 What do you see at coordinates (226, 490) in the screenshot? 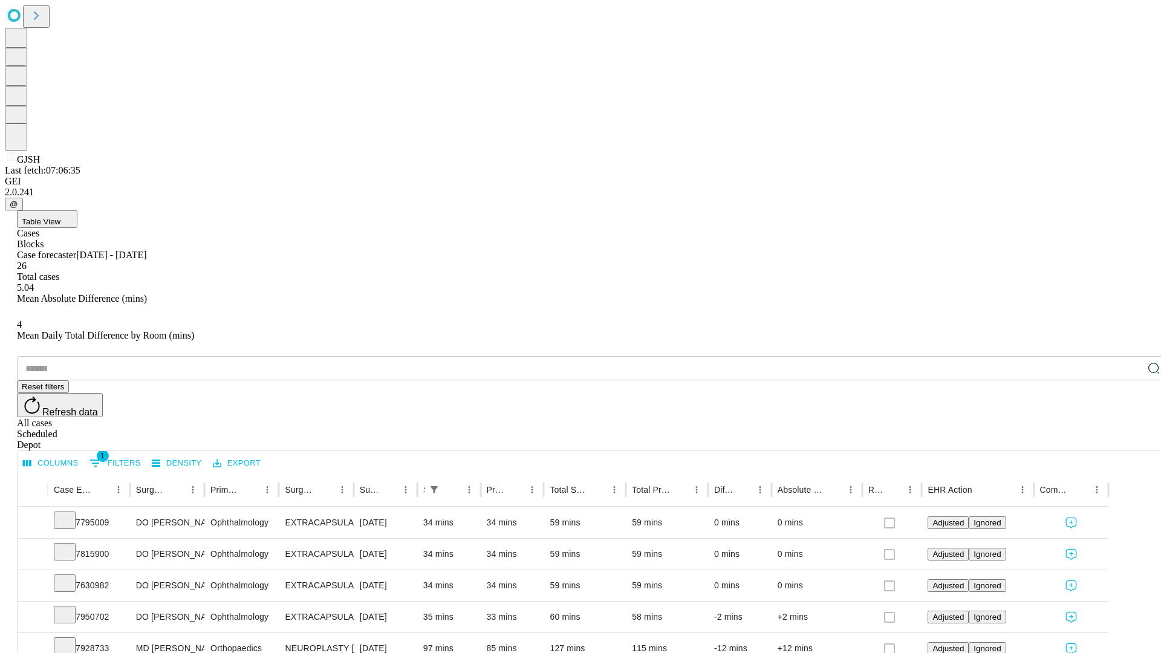
I see `div: Primary Service` at bounding box center [226, 490].